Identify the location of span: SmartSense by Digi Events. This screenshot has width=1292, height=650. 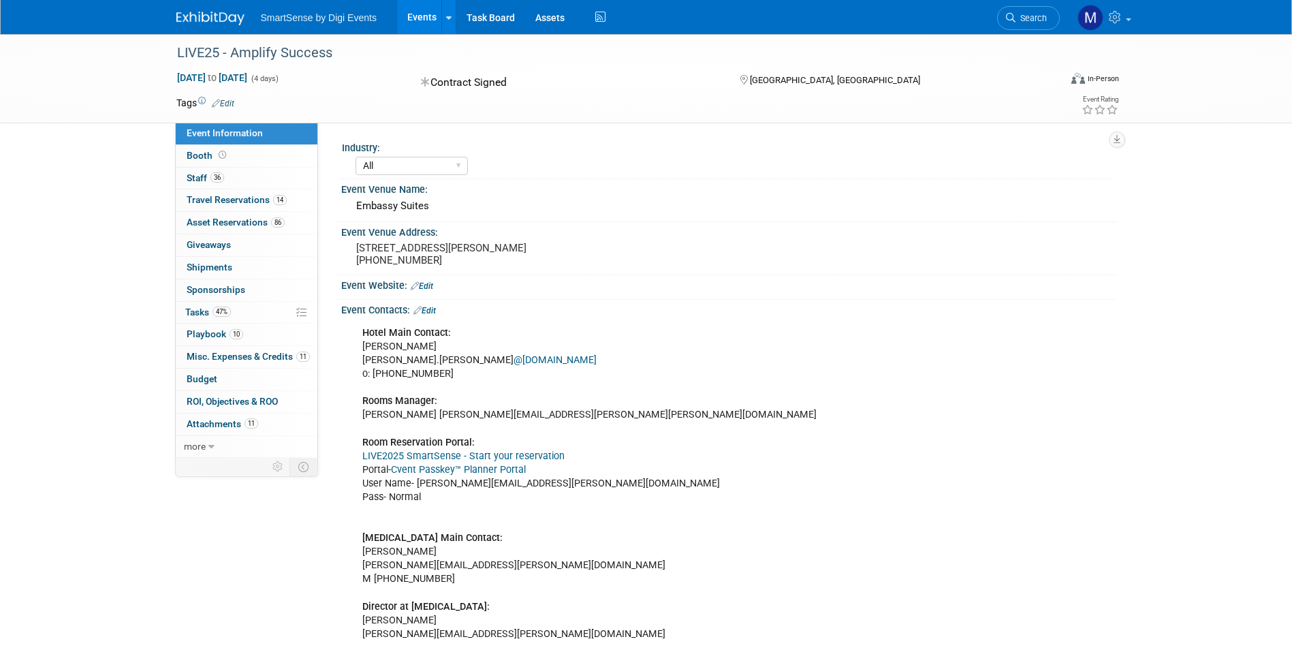
(319, 18).